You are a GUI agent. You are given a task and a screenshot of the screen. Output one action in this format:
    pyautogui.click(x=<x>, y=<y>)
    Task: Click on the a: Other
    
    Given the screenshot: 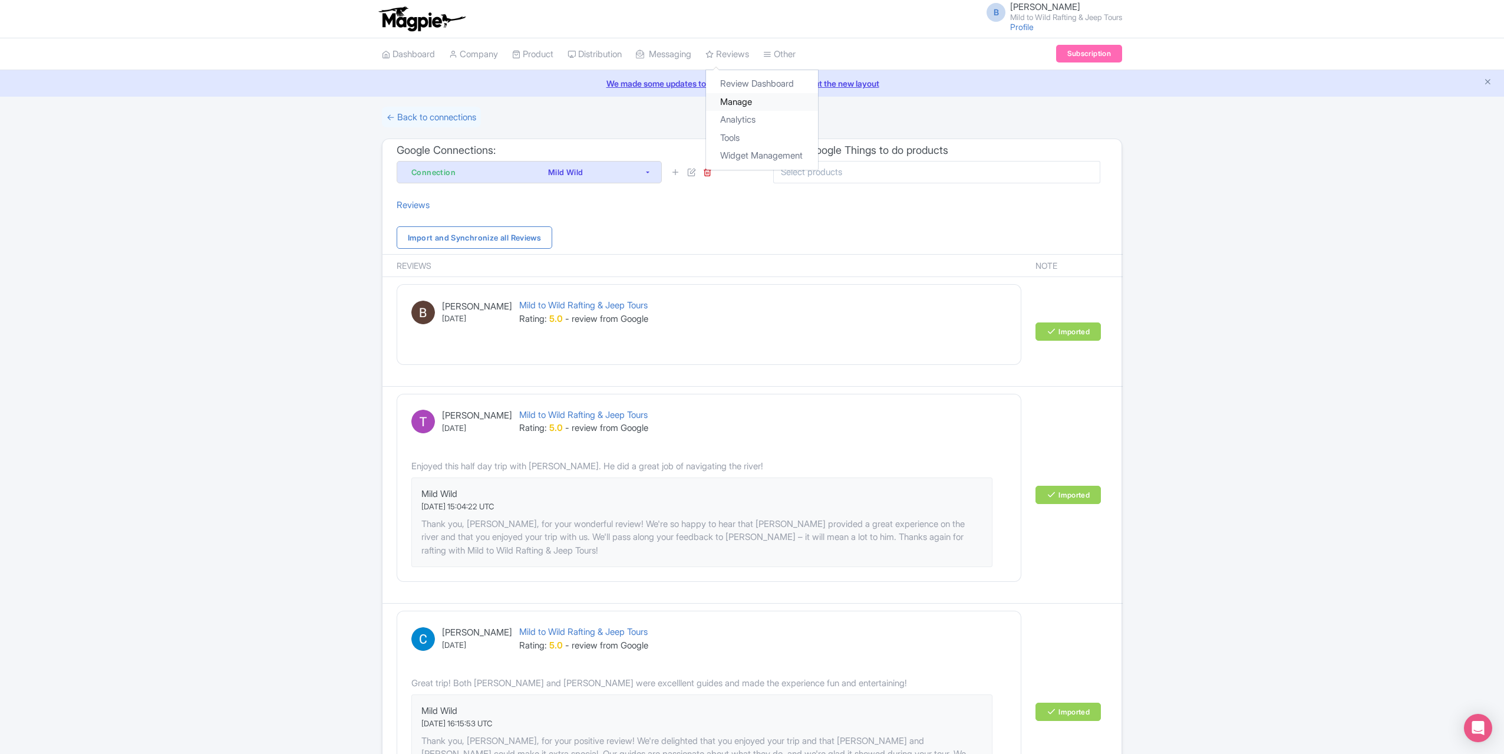 What is the action you would take?
    pyautogui.click(x=779, y=54)
    